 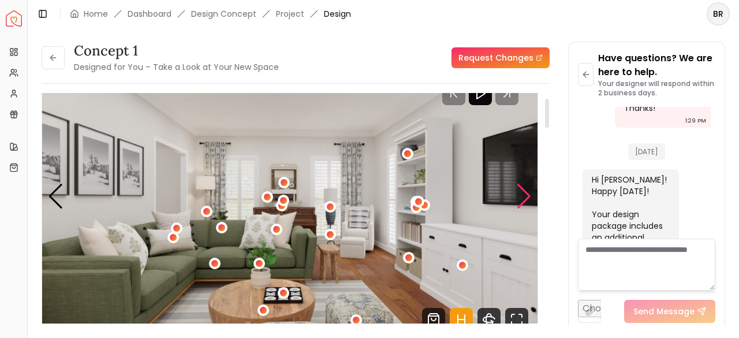 What do you see at coordinates (290, 14) in the screenshot?
I see `a: Project` at bounding box center [290, 14].